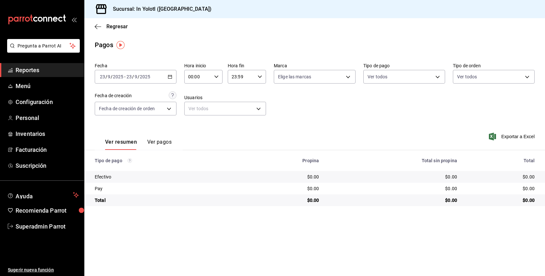 This screenshot has width=545, height=276. Describe the element at coordinates (47, 149) in the screenshot. I see `span: Facturación` at that location.